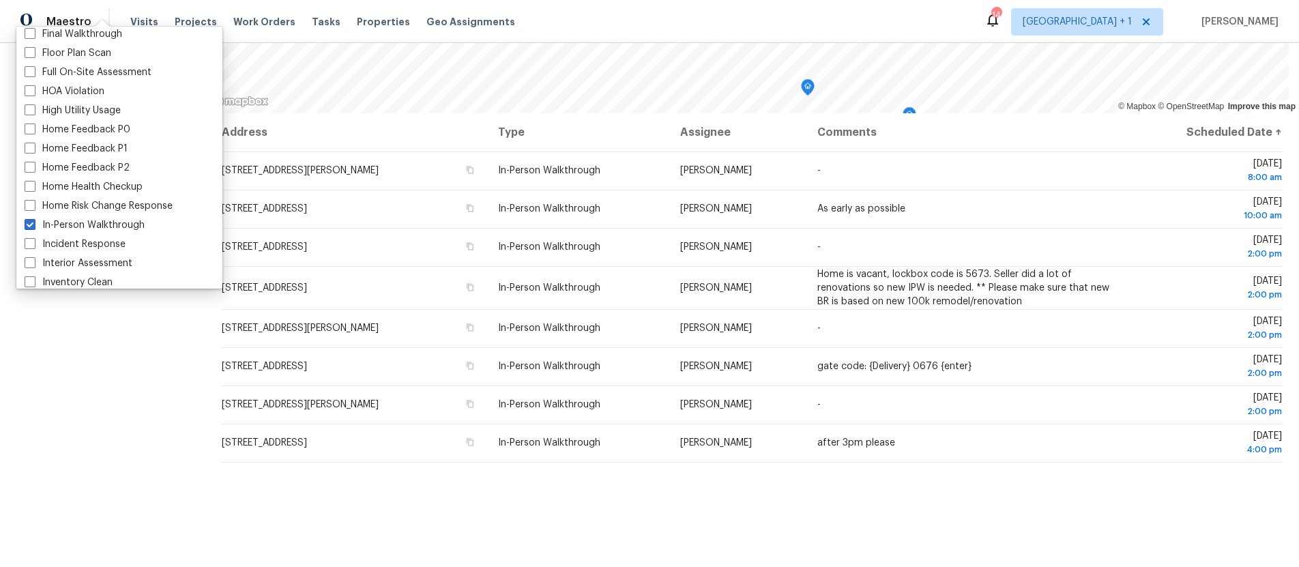  Describe the element at coordinates (73, 34) in the screenshot. I see `label: Final Walkthrough` at that location.